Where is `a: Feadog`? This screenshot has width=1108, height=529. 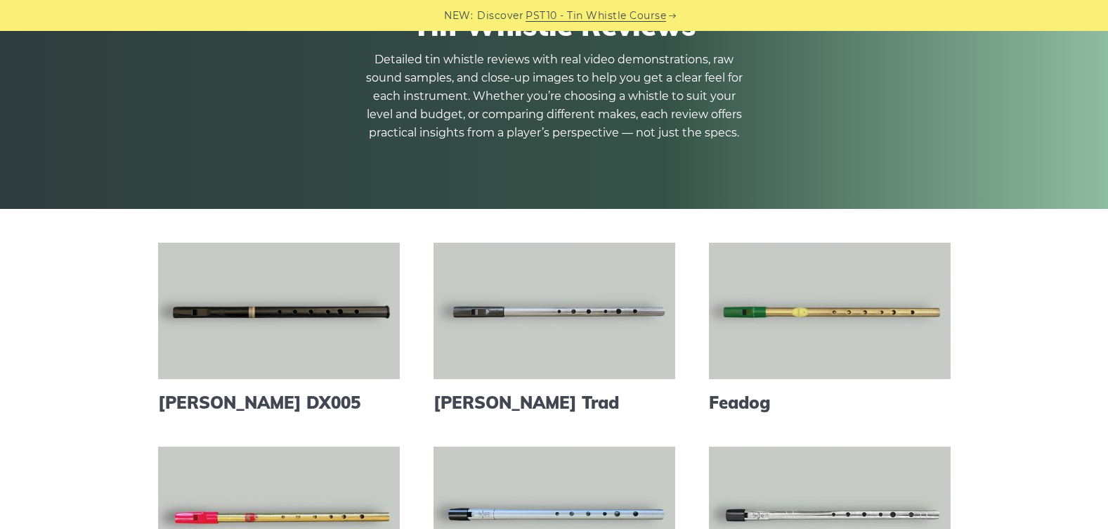
a: Feadog is located at coordinates (830, 402).